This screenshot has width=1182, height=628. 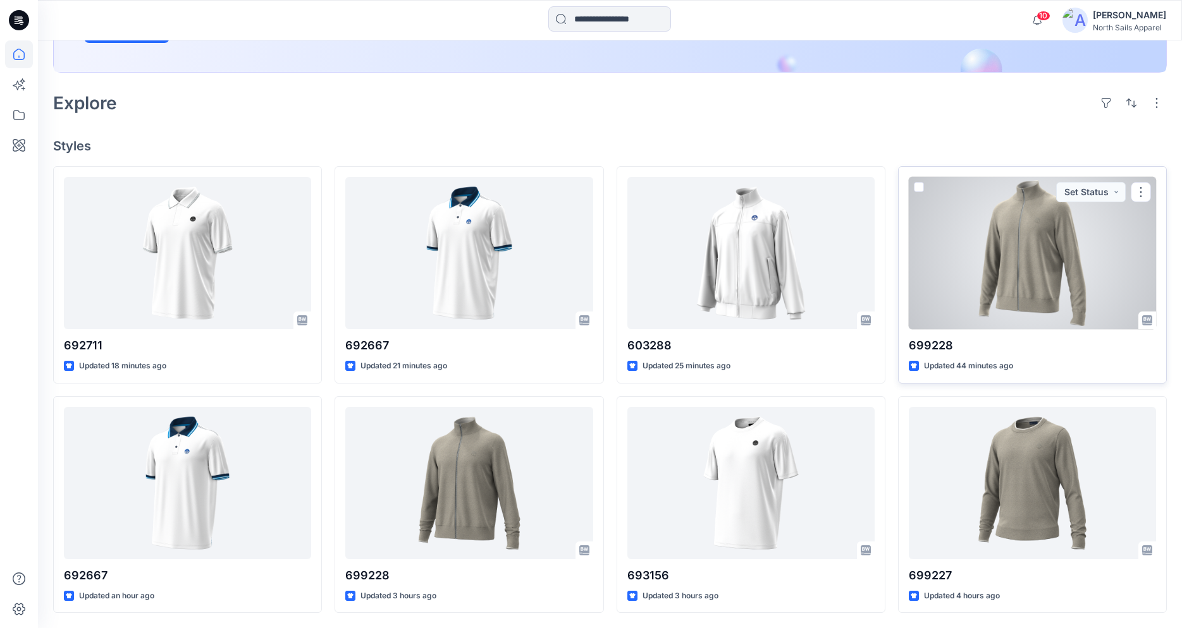 I want to click on p: Updated 44 minutes ago, so click(x=968, y=366).